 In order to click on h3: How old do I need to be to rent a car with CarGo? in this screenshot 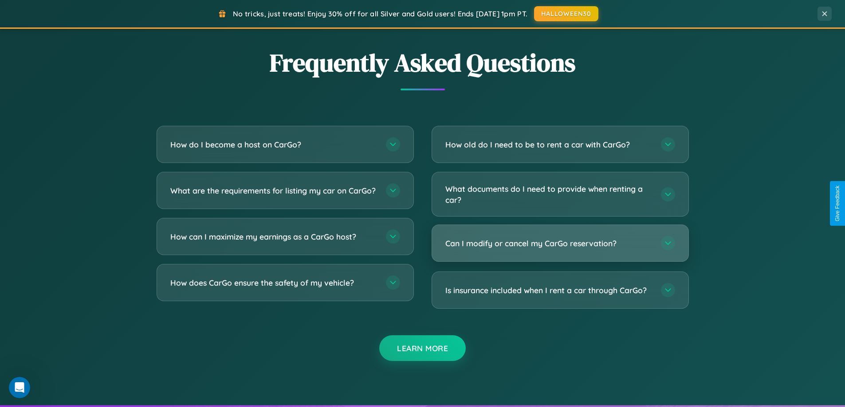, I will do `click(548, 145)`.